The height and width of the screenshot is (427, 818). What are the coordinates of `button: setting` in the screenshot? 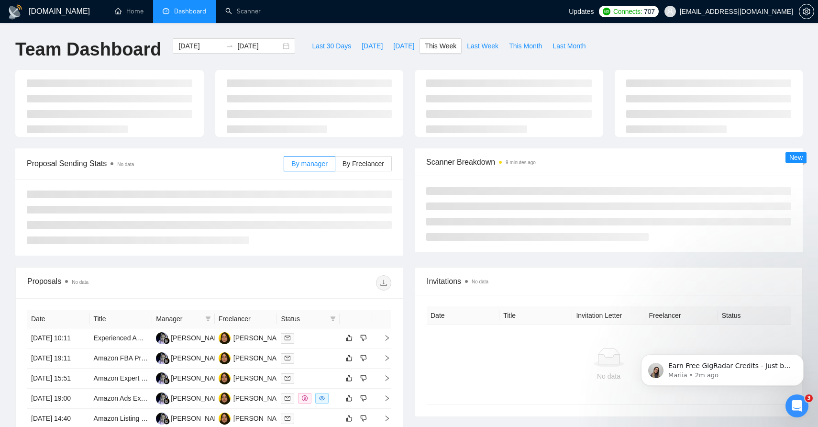 It's located at (807, 11).